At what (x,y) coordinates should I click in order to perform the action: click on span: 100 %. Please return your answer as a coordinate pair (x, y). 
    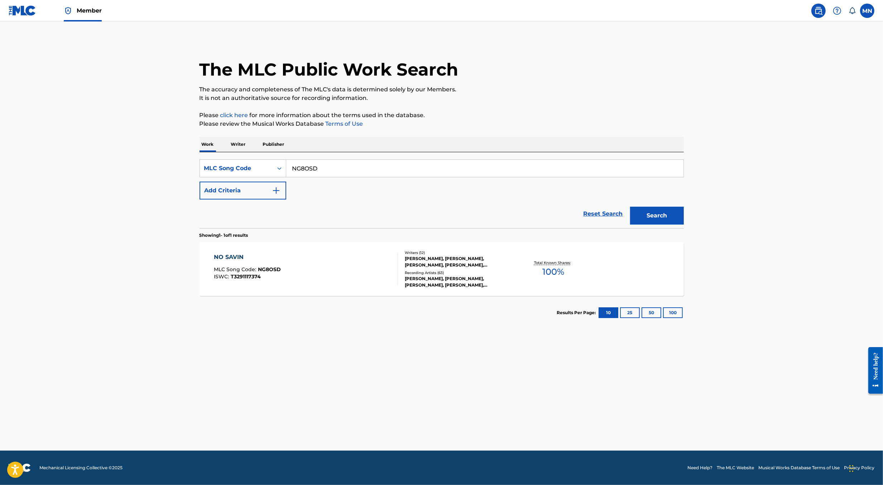
    Looking at the image, I should click on (553, 272).